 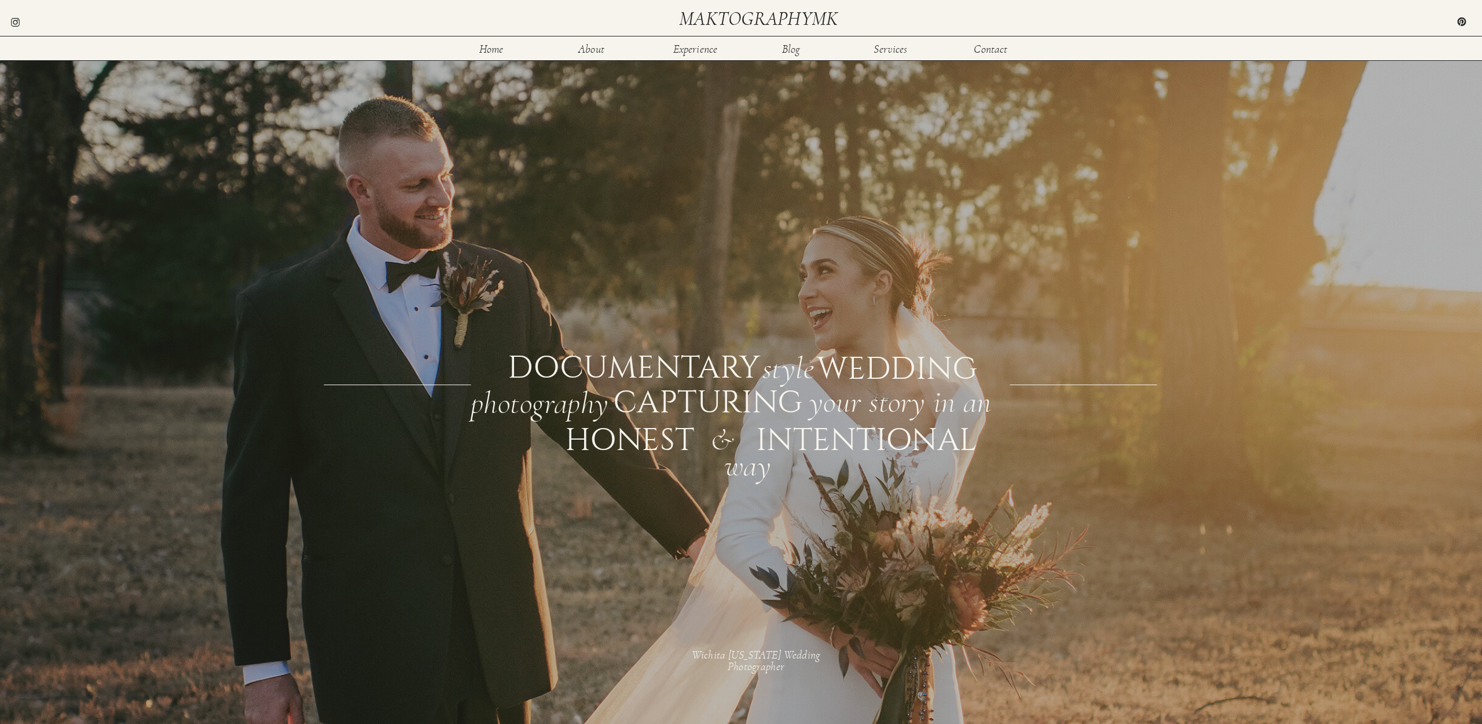 I want to click on div: photography, so click(x=540, y=401).